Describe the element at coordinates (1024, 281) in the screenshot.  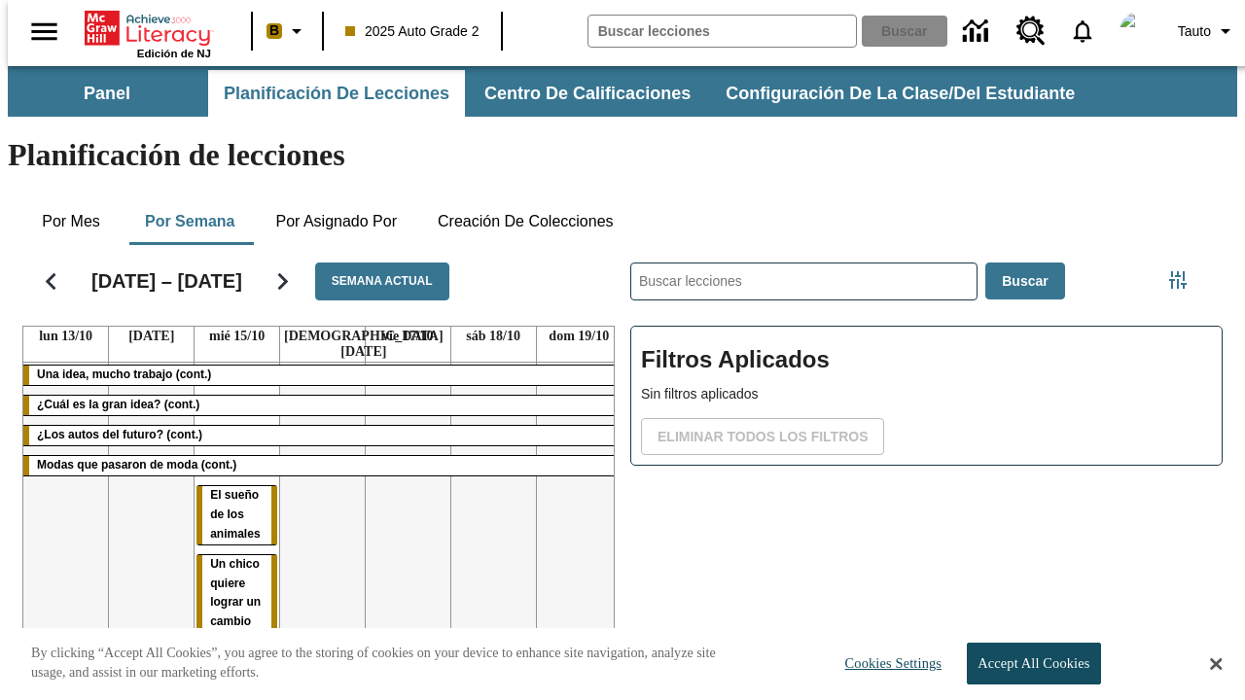
I see `button: Buscar` at that location.